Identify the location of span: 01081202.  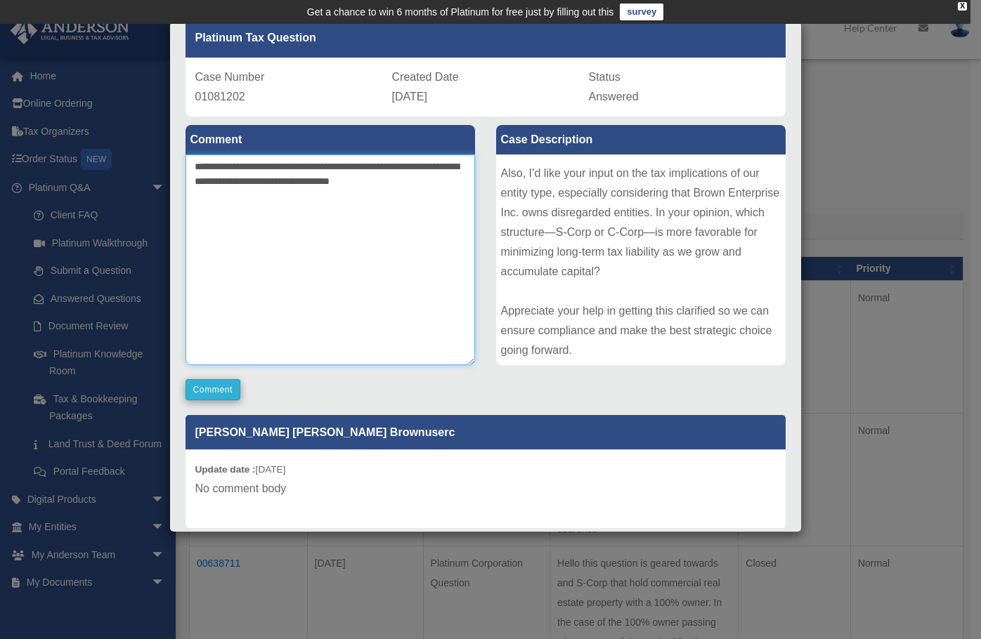
(220, 96).